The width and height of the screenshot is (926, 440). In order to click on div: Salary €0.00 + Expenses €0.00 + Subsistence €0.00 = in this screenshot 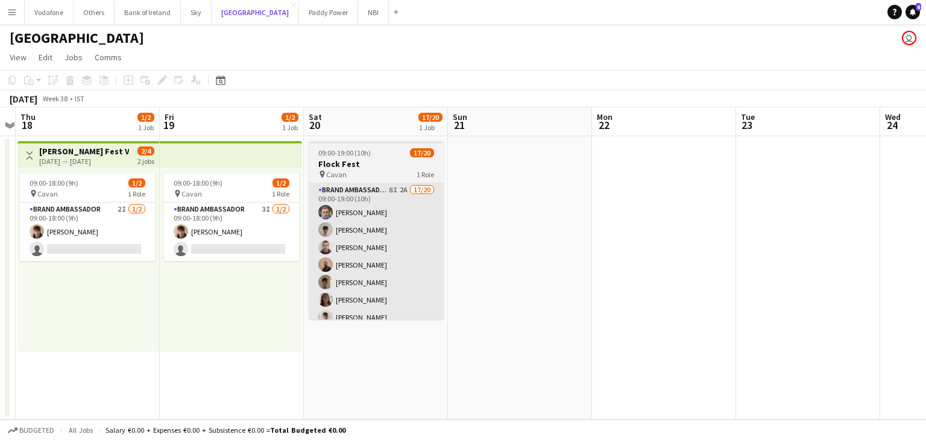, I will do `click(225, 430)`.